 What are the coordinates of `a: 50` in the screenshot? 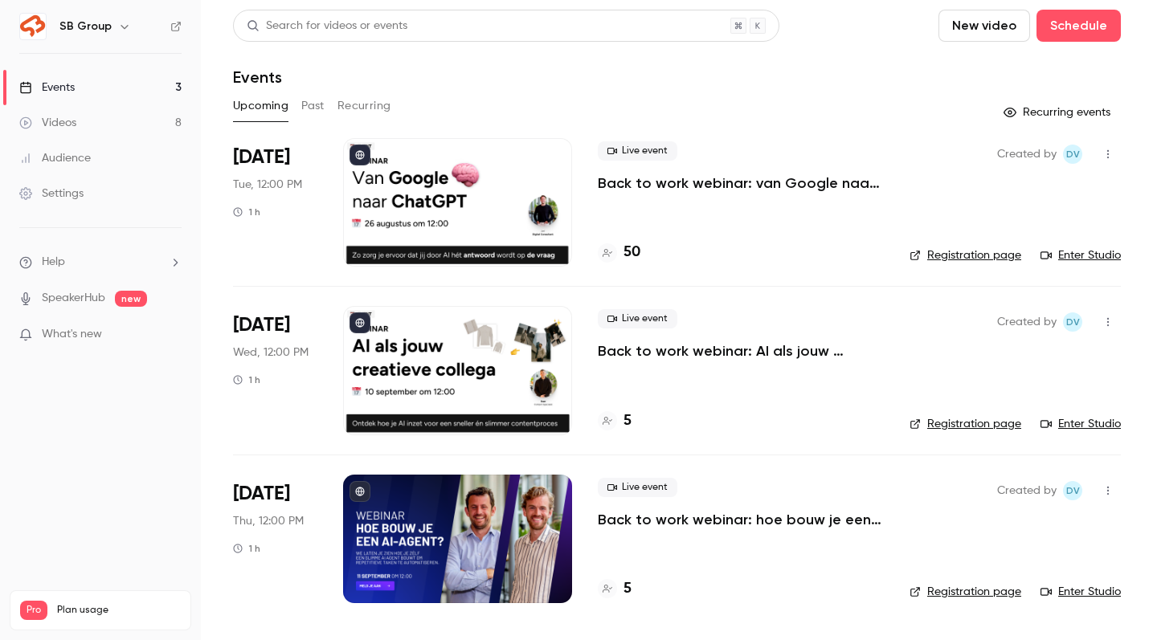 It's located at (619, 252).